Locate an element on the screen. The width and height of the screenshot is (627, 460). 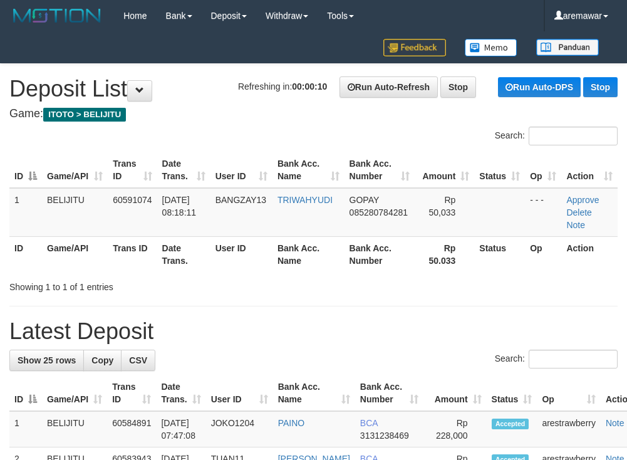
th: ID is located at coordinates (26, 254).